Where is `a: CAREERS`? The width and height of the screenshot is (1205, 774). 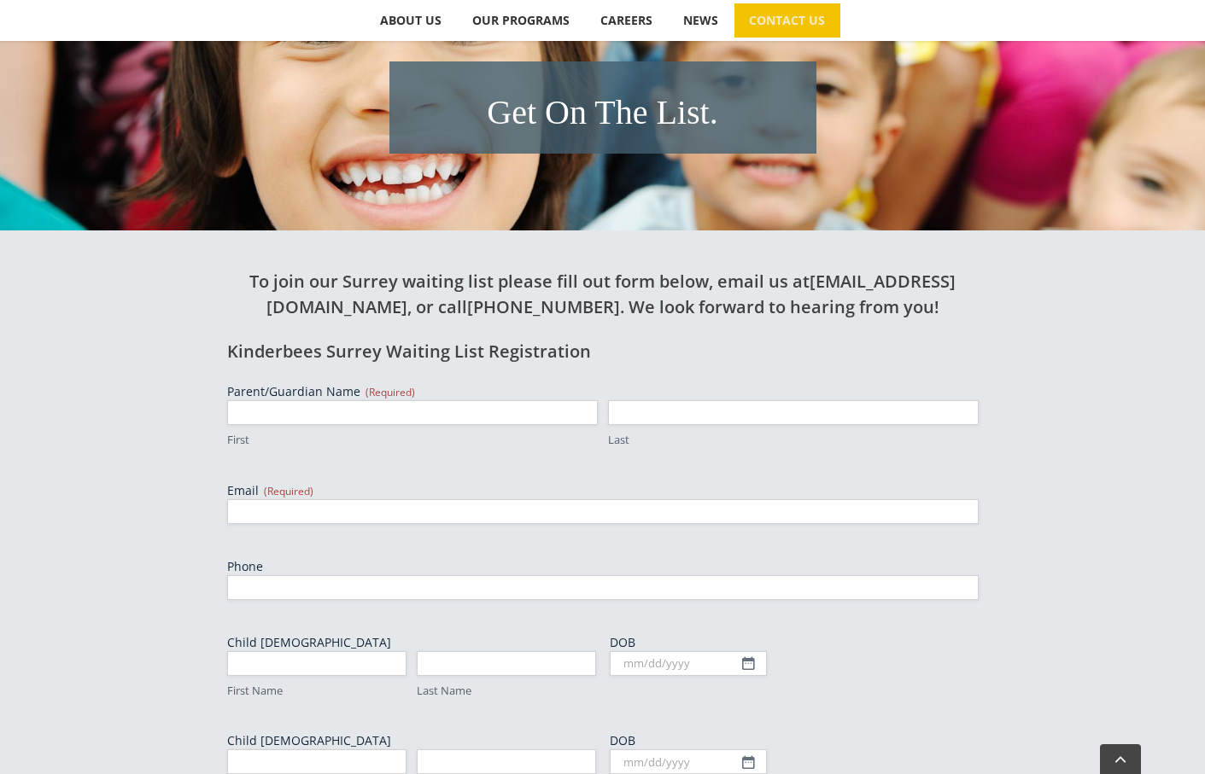
a: CAREERS is located at coordinates (627, 20).